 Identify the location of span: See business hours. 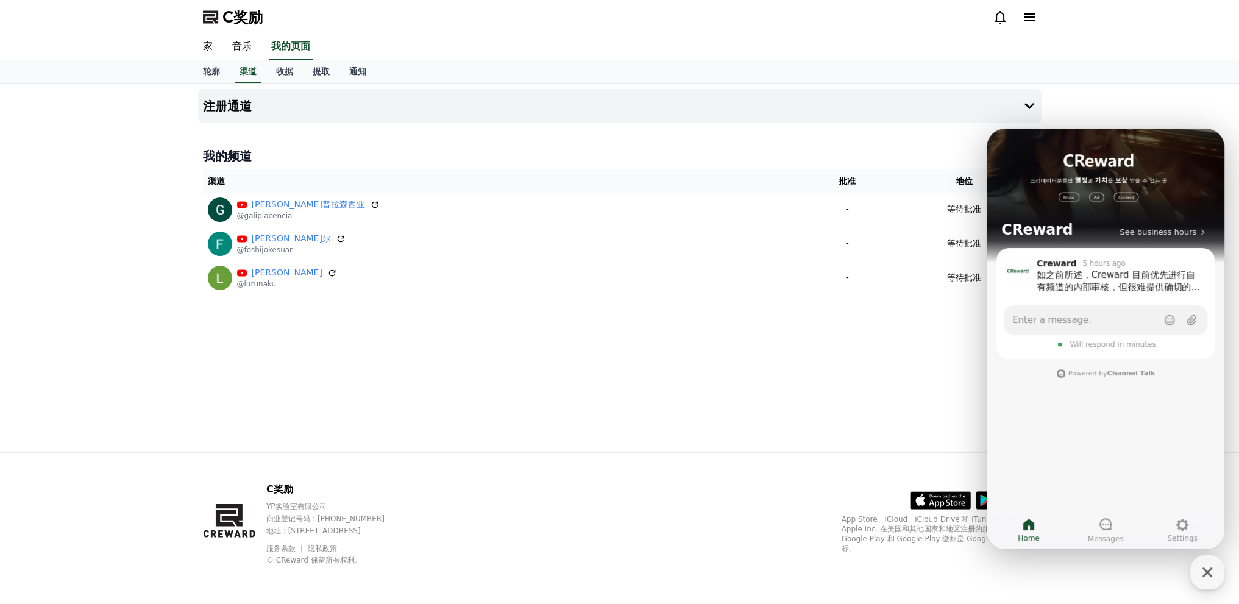
(171, 104).